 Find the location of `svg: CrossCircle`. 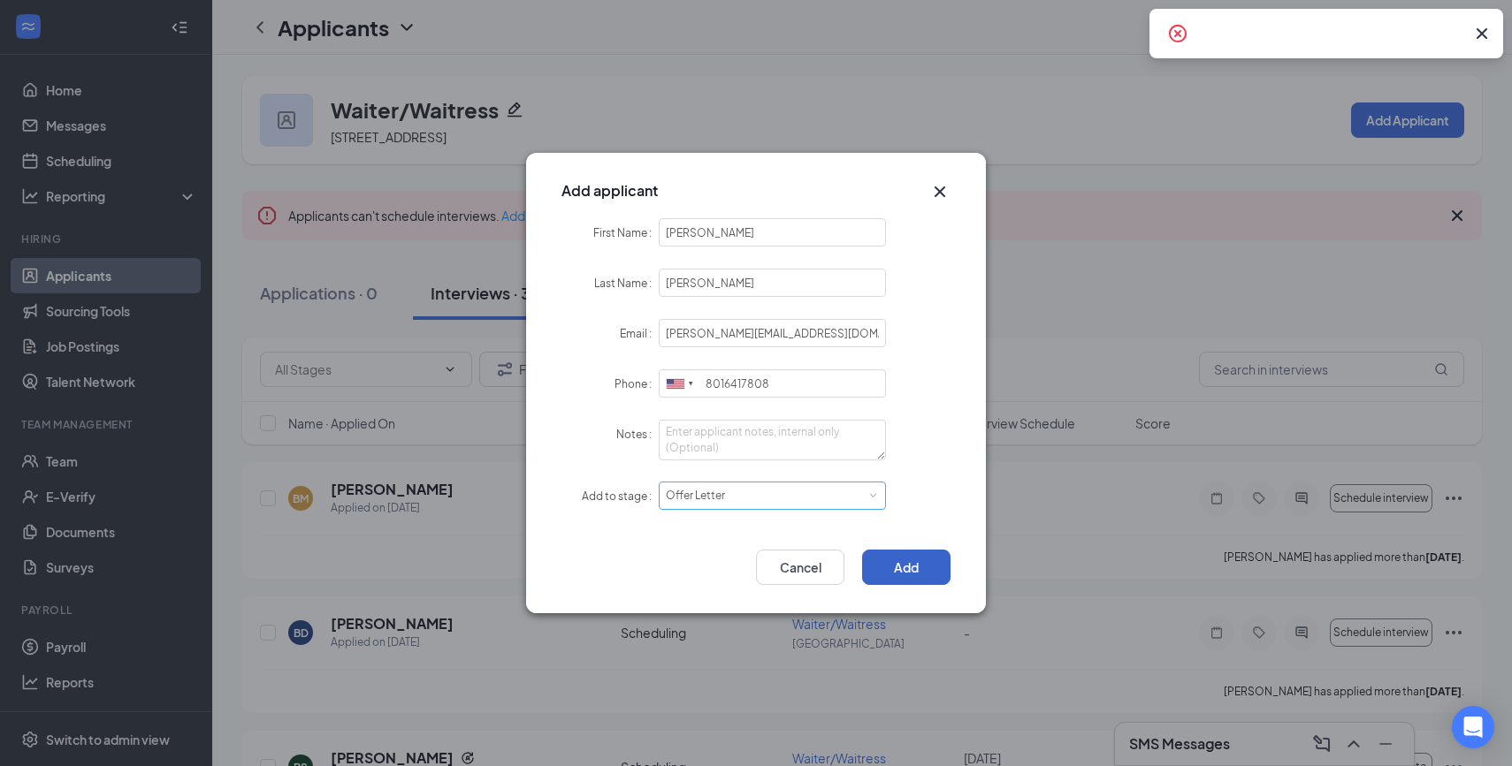

svg: CrossCircle is located at coordinates (1177, 34).